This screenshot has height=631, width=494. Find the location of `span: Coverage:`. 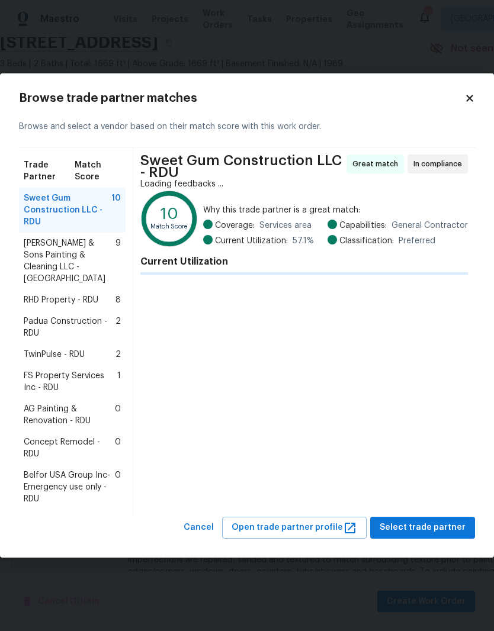

span: Coverage: is located at coordinates (235, 226).